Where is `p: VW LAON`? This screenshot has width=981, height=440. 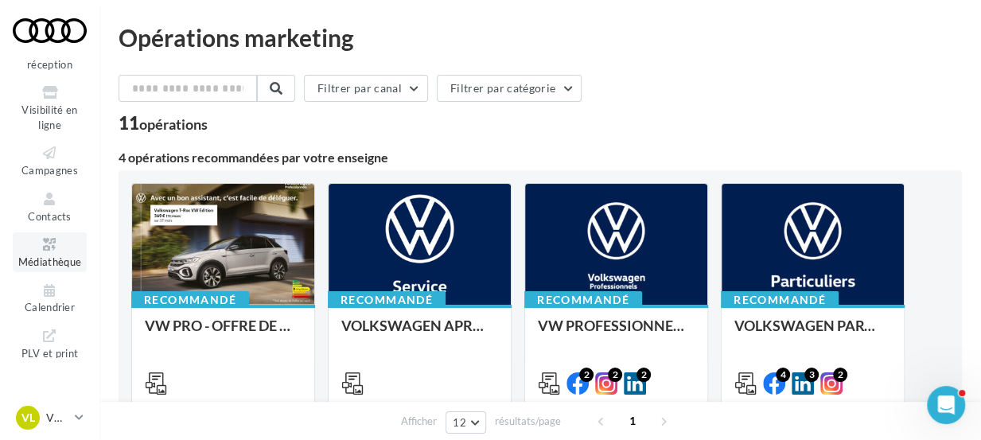 p: VW LAON is located at coordinates (57, 418).